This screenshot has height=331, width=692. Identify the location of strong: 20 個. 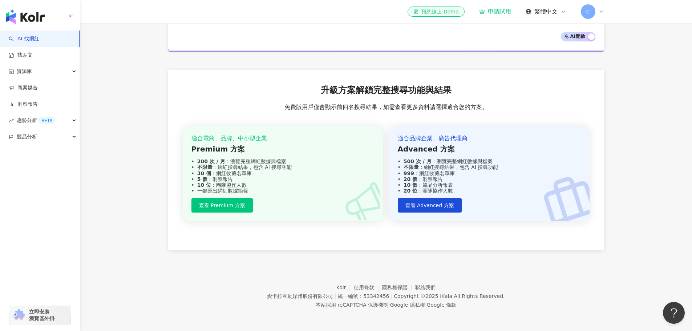
(411, 179).